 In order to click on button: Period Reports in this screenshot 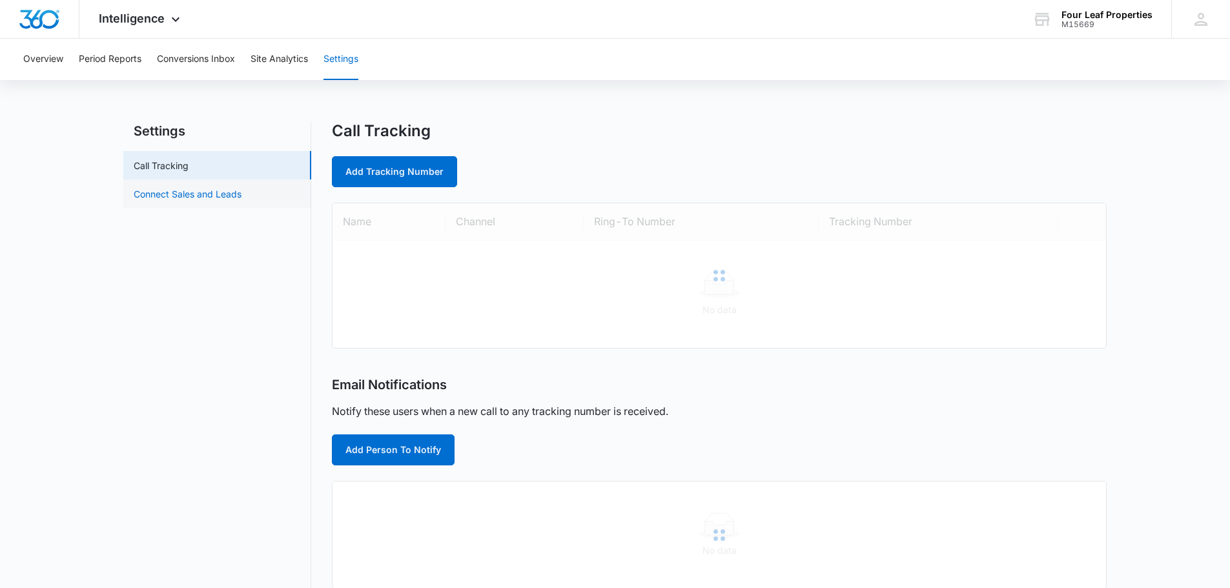, I will do `click(110, 59)`.